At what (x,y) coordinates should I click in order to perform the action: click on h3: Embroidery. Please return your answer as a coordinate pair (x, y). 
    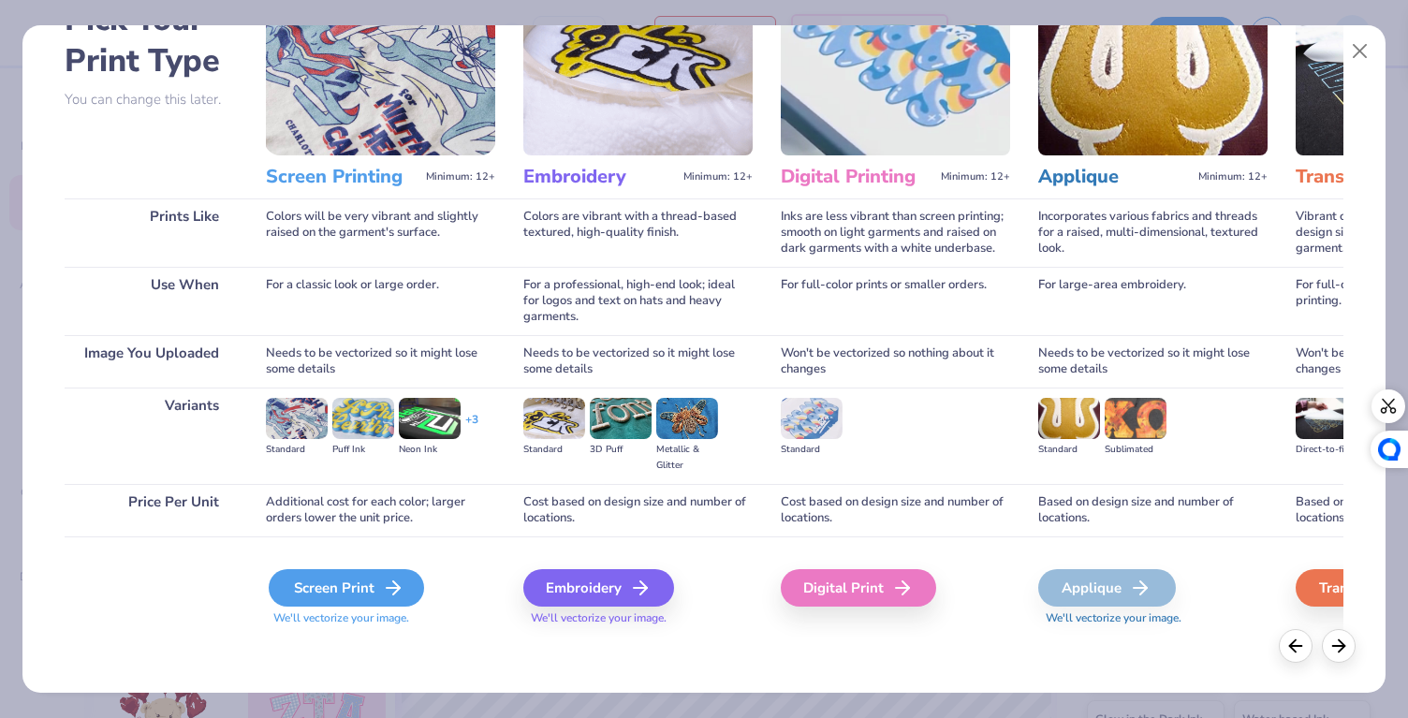
    Looking at the image, I should click on (599, 177).